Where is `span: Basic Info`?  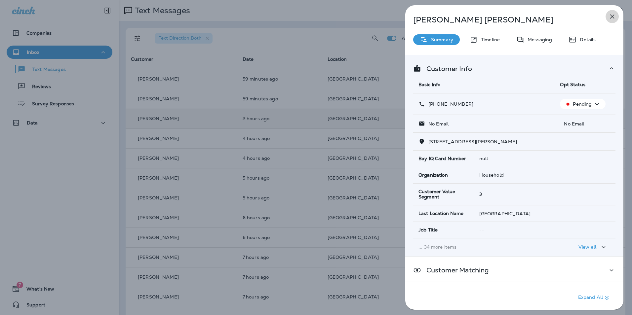
span: Basic Info is located at coordinates (429, 85).